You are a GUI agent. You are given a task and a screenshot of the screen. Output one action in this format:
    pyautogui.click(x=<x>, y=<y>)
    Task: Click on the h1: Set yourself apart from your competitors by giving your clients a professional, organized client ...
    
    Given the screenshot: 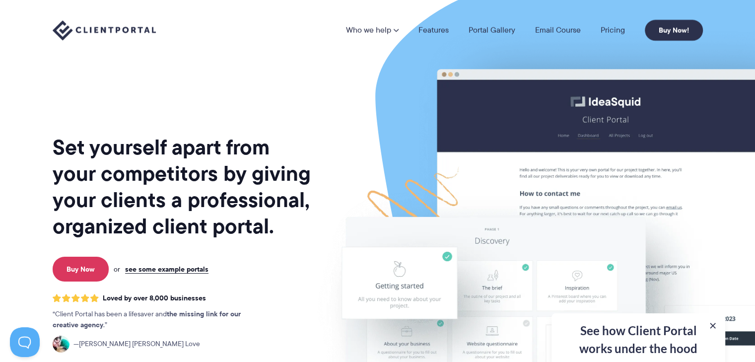 What is the action you would take?
    pyautogui.click(x=183, y=187)
    